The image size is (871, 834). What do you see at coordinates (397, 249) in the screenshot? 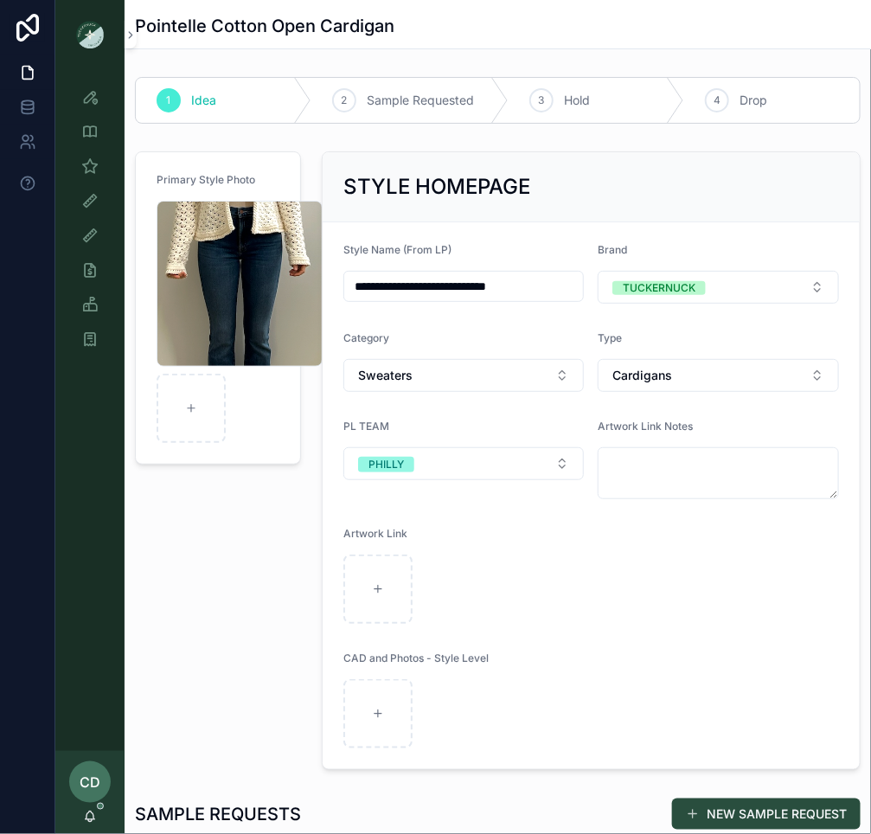
I see `span: Style Name (From LP)` at bounding box center [397, 249].